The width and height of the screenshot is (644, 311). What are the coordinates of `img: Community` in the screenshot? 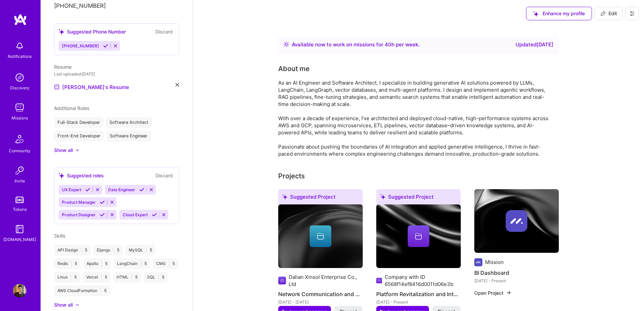 It's located at (20, 139).